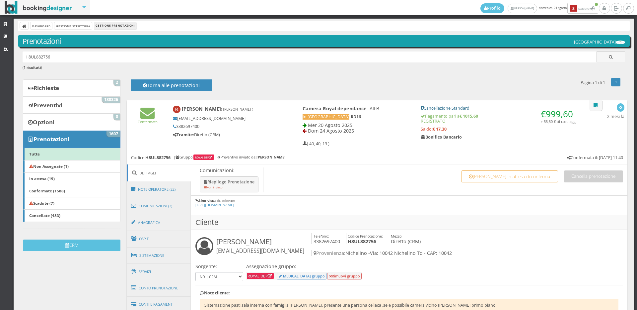 The image size is (637, 310). What do you see at coordinates (47, 191) in the screenshot?
I see `b: Confermate (1588)` at bounding box center [47, 191].